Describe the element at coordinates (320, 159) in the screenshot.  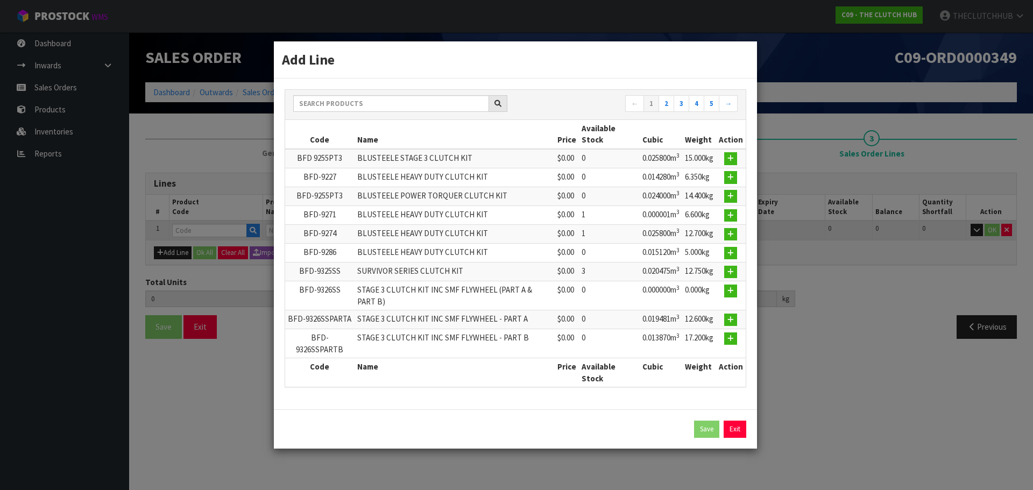
I see `td: BFD 9255PT3` at that location.